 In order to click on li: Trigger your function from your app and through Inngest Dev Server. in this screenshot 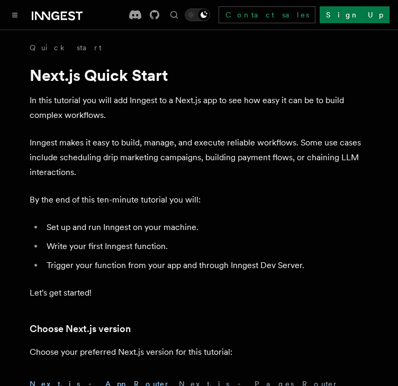, I will do `click(206, 265)`.